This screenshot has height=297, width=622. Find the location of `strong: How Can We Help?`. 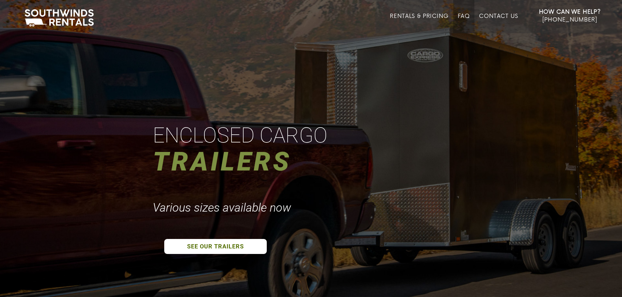

strong: How Can We Help? is located at coordinates (570, 12).